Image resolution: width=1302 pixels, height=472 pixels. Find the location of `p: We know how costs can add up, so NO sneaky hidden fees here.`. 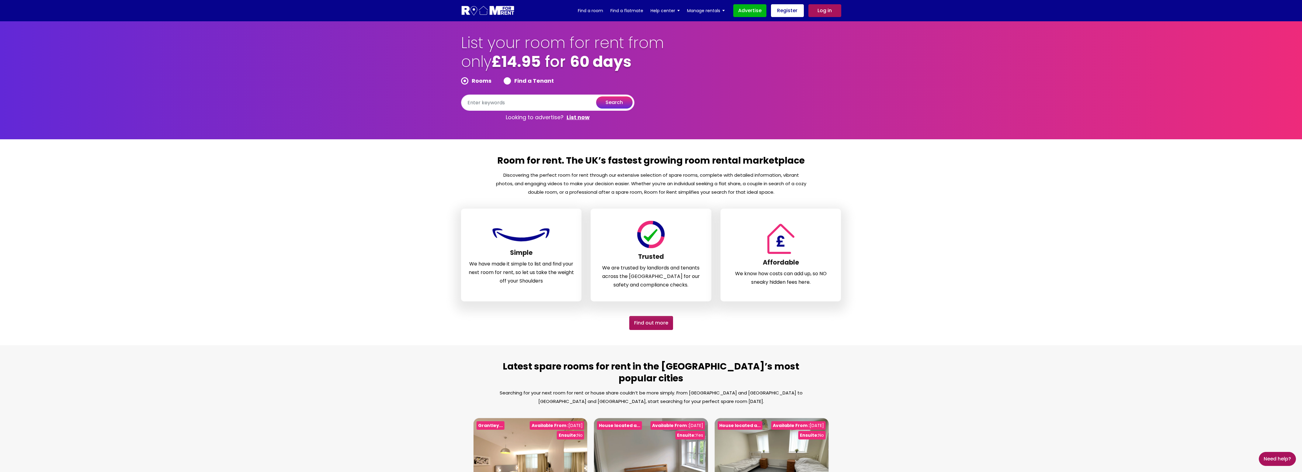

p: We know how costs can add up, so NO sneaky hidden fees here. is located at coordinates (781, 278).